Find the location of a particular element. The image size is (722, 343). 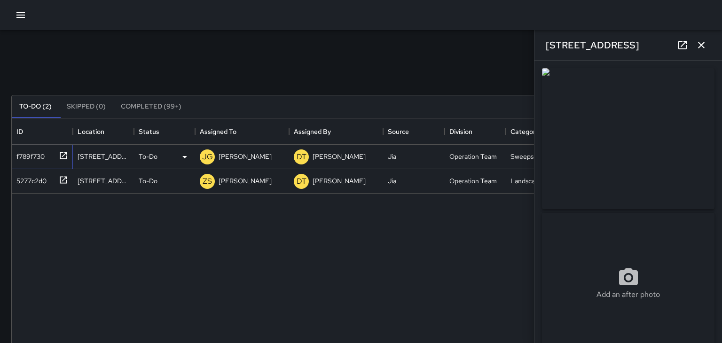

p: JG is located at coordinates (207, 157).